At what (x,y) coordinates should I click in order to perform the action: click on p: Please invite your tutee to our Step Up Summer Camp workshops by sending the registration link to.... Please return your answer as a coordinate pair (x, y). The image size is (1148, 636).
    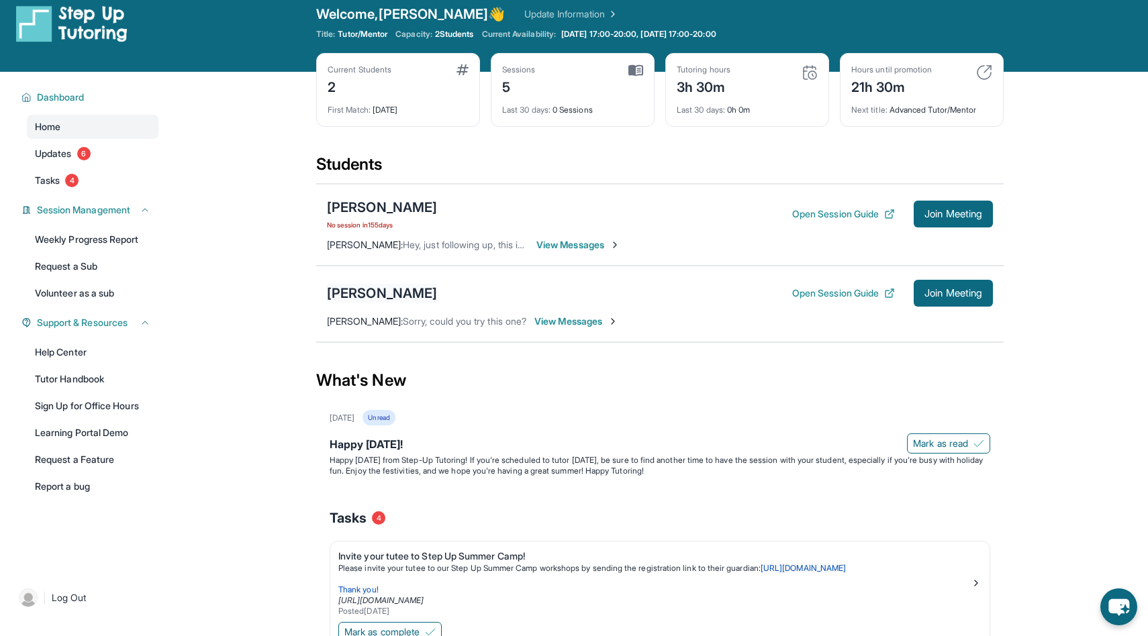
    Looking at the image, I should click on (655, 569).